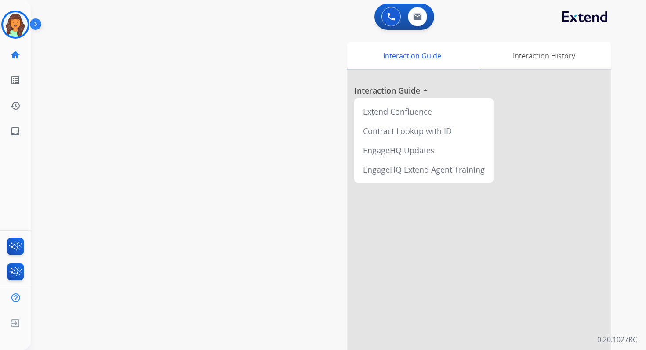 Image resolution: width=646 pixels, height=350 pixels. Describe the element at coordinates (423, 150) in the screenshot. I see `div: EngageHQ Updates` at that location.